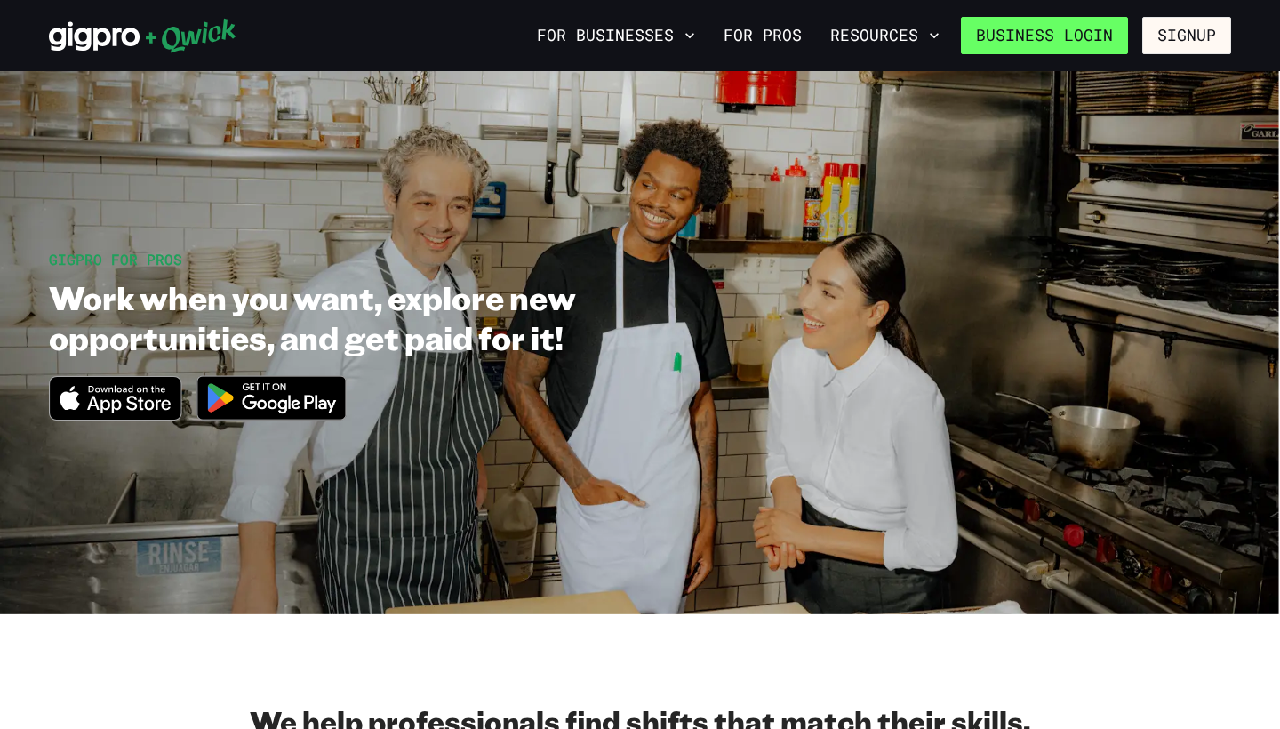 This screenshot has width=1280, height=729. I want to click on button: For Businesses, so click(616, 36).